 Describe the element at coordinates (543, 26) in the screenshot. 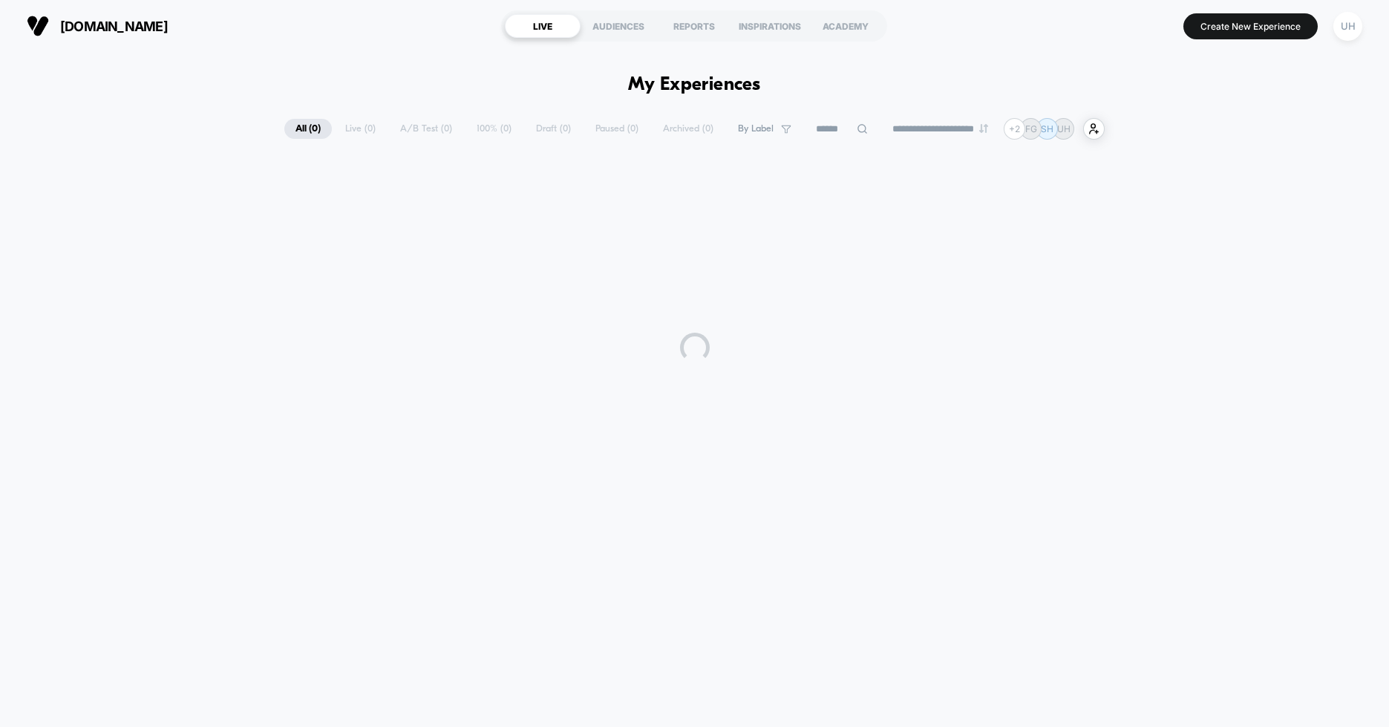

I see `div: LIVE` at that location.